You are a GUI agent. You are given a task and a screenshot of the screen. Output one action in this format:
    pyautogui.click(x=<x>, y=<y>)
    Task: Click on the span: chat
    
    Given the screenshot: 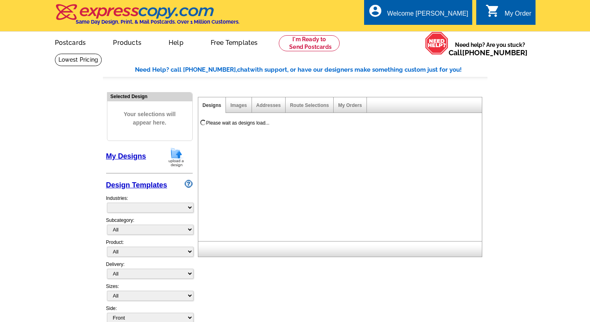 What is the action you would take?
    pyautogui.click(x=244, y=70)
    